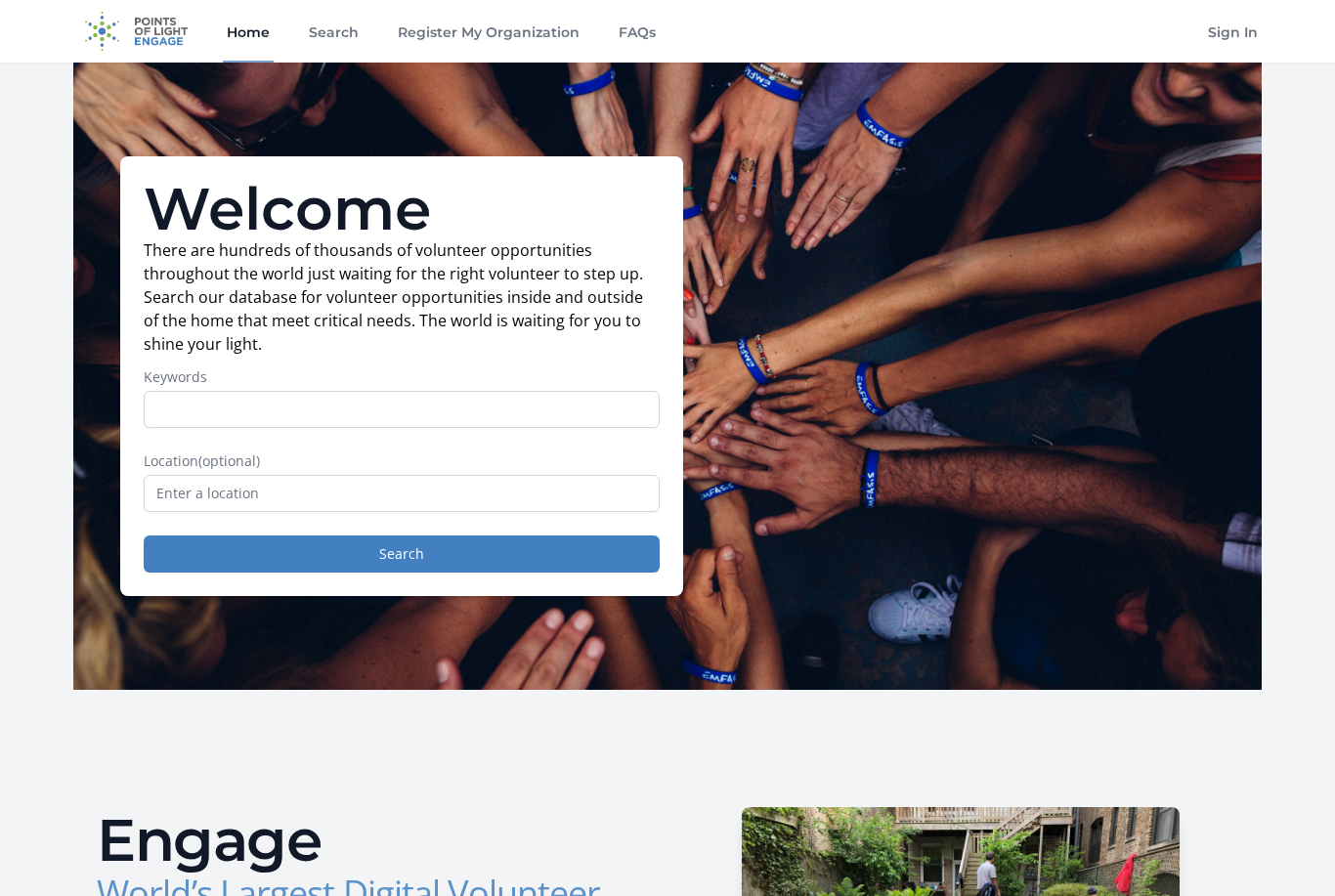  What do you see at coordinates (229, 460) in the screenshot?
I see `span: (optional)` at bounding box center [229, 460].